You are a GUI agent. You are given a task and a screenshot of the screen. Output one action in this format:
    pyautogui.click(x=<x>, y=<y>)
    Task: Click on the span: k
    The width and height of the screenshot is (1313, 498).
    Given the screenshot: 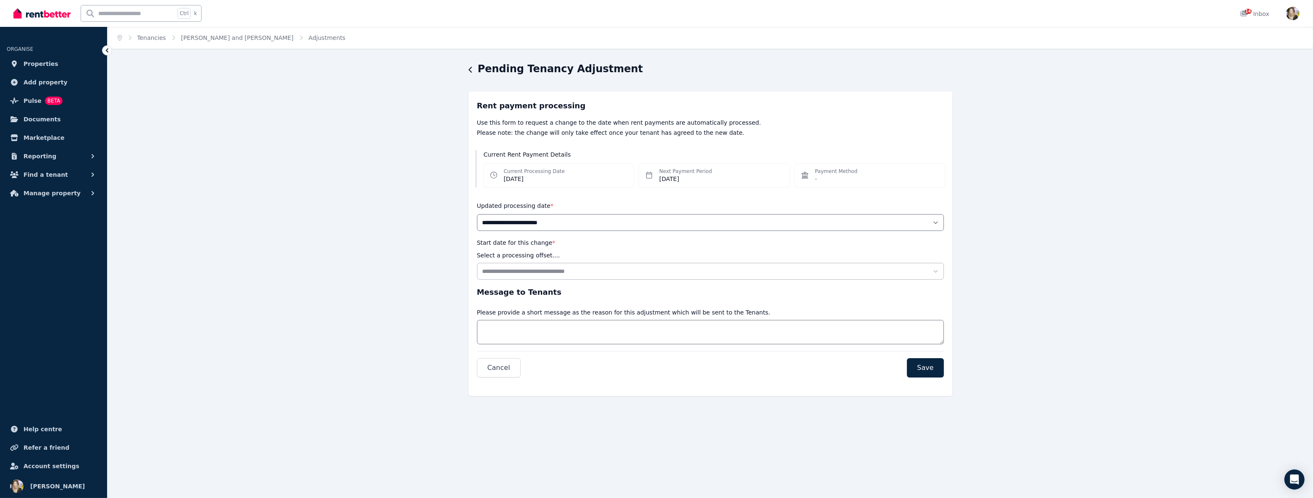 What is the action you would take?
    pyautogui.click(x=195, y=13)
    